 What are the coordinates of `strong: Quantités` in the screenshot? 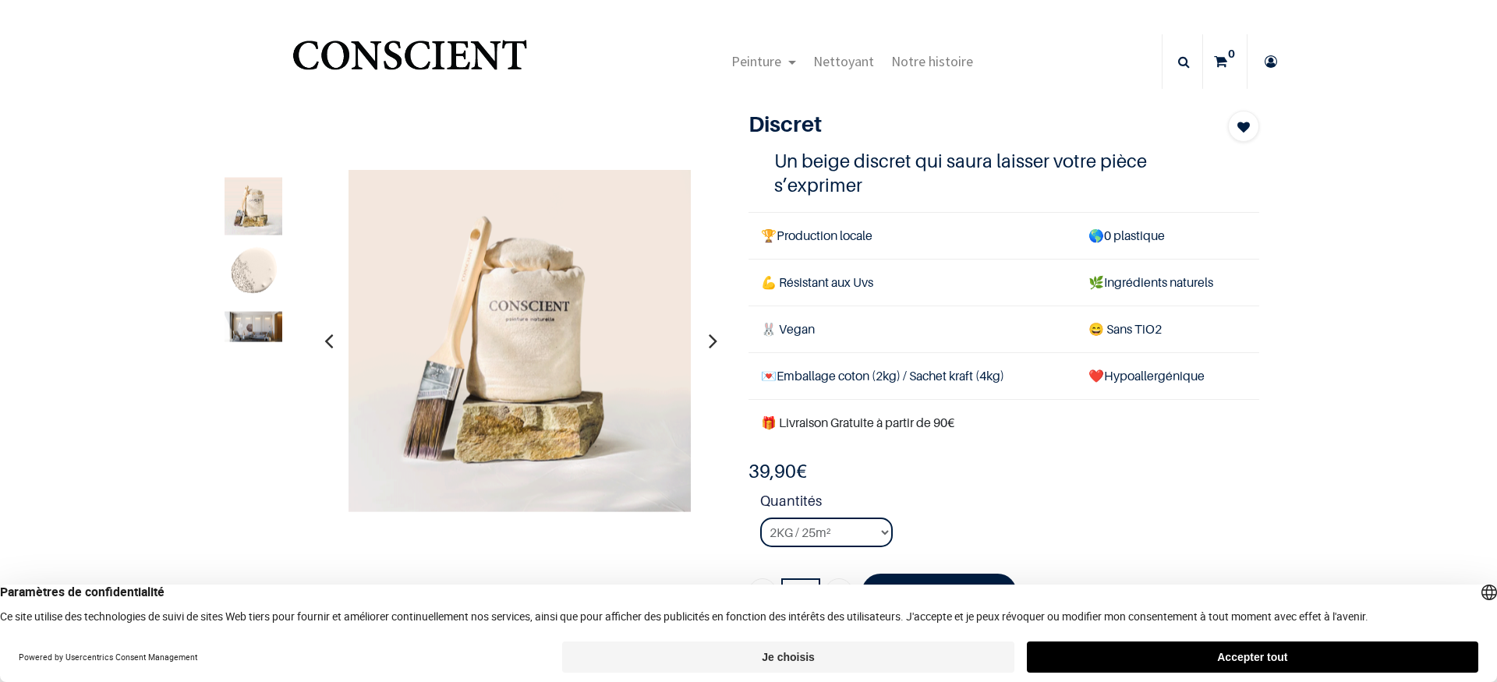 It's located at (1010, 504).